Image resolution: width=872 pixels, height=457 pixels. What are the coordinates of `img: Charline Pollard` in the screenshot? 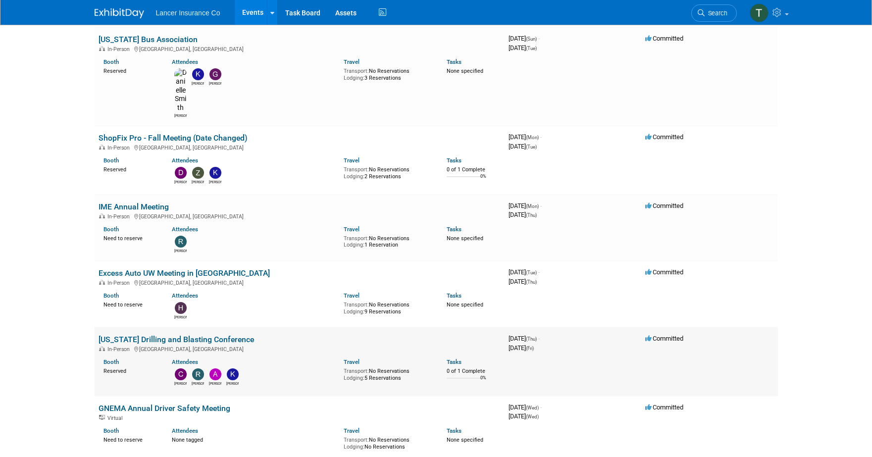 It's located at (181, 375).